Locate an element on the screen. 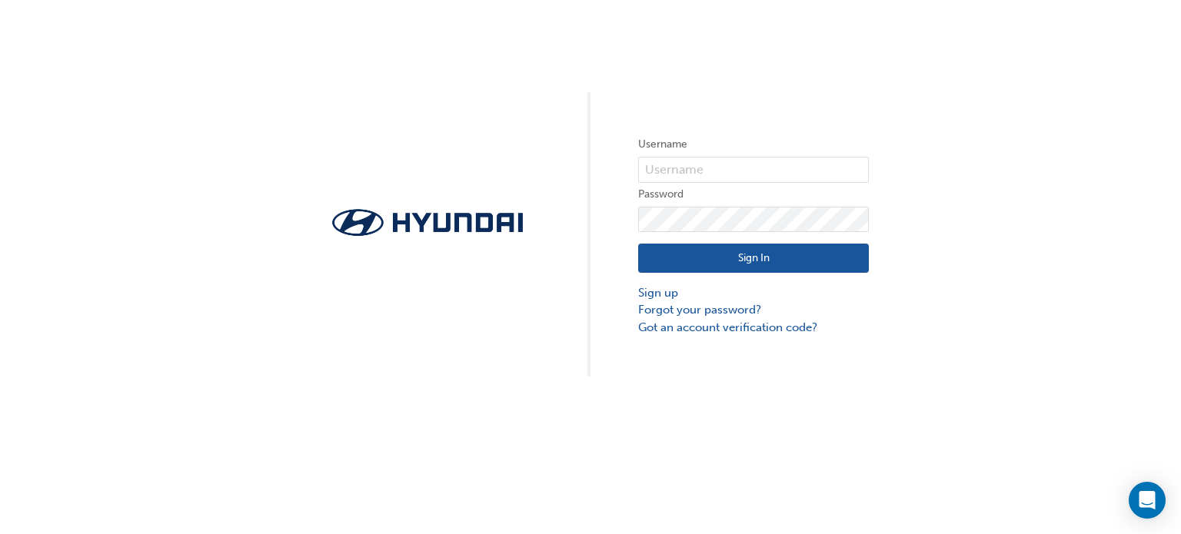  div: Open Intercom Messenger is located at coordinates (1147, 500).